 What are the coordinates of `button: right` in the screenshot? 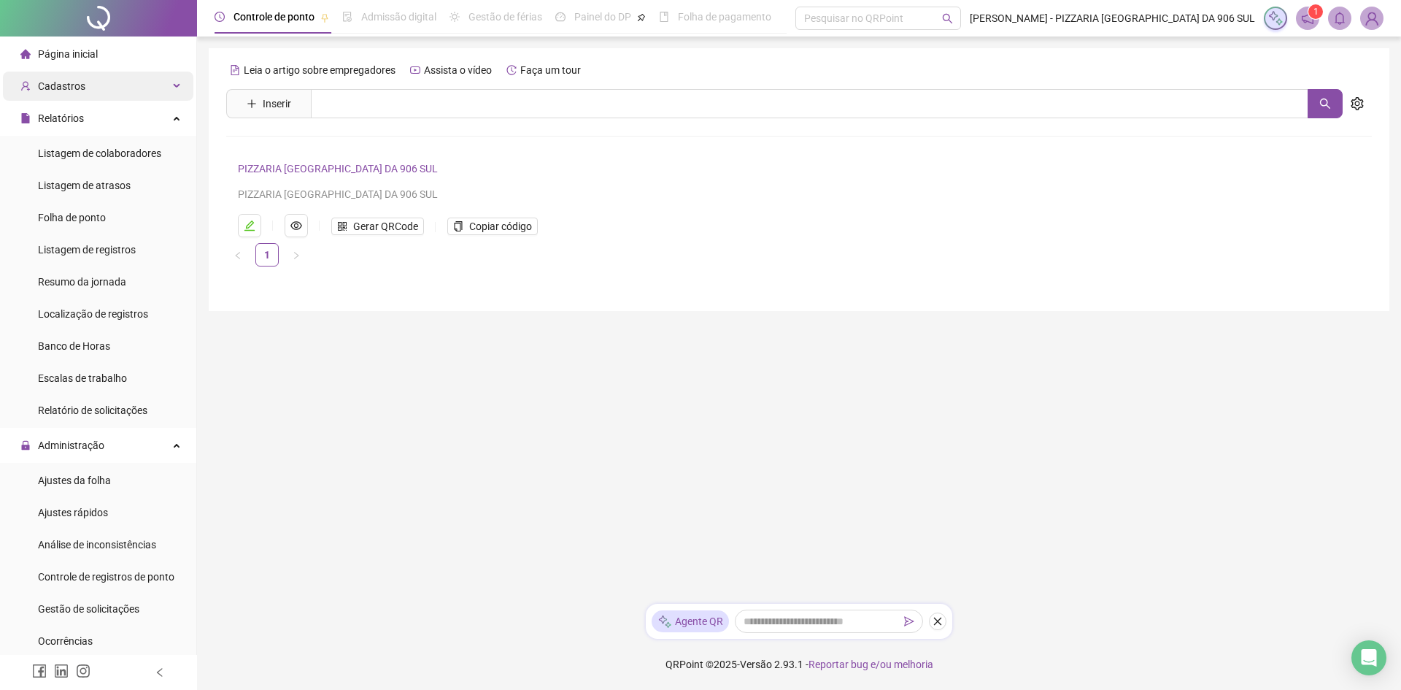 It's located at (296, 255).